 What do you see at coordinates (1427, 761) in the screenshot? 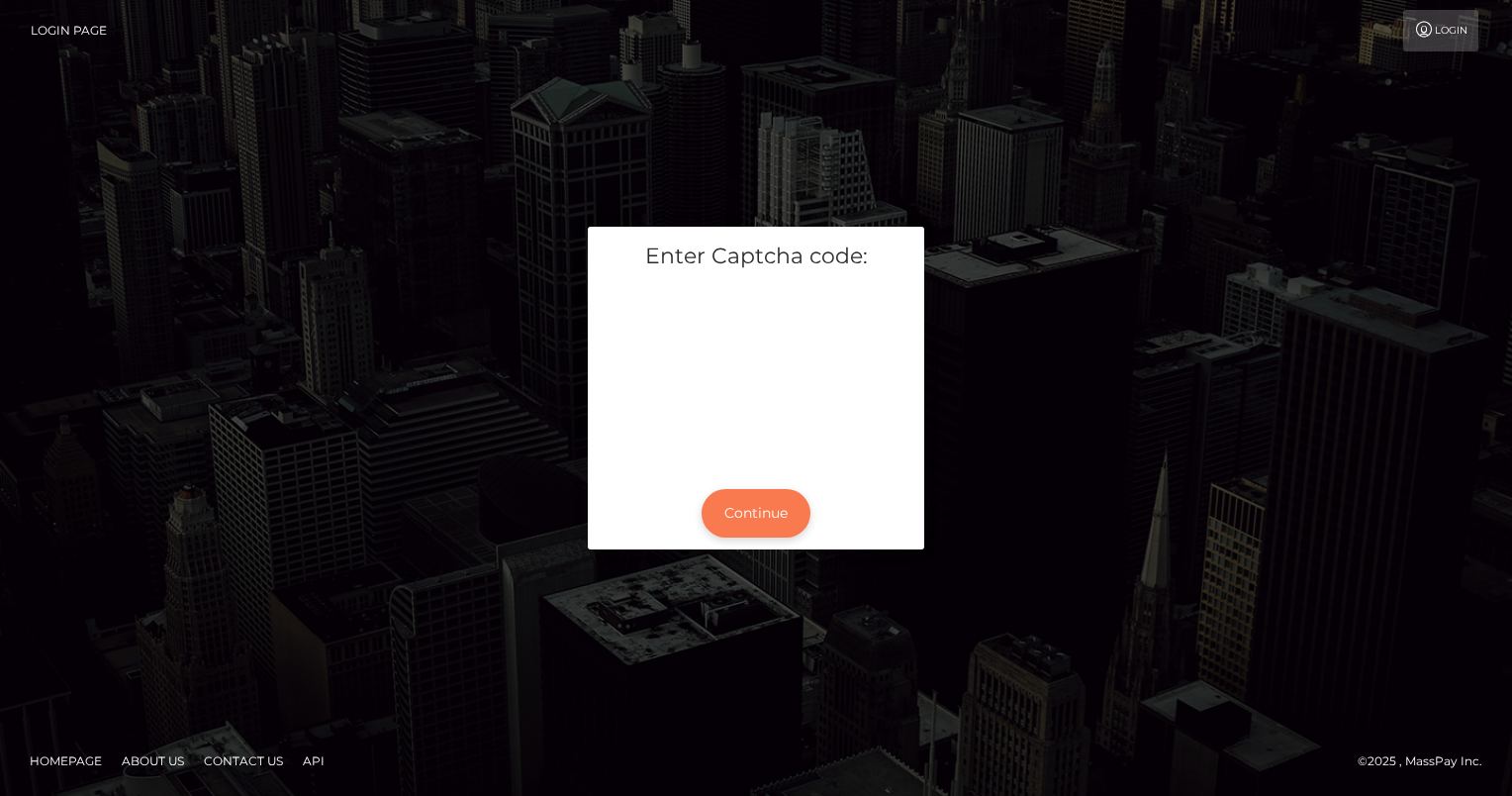
I see `div: © 2025 , MassPay Inc.` at bounding box center [1427, 761].